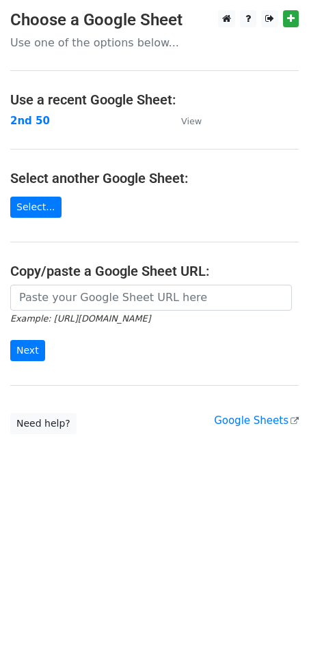  I want to click on a: Select..., so click(36, 207).